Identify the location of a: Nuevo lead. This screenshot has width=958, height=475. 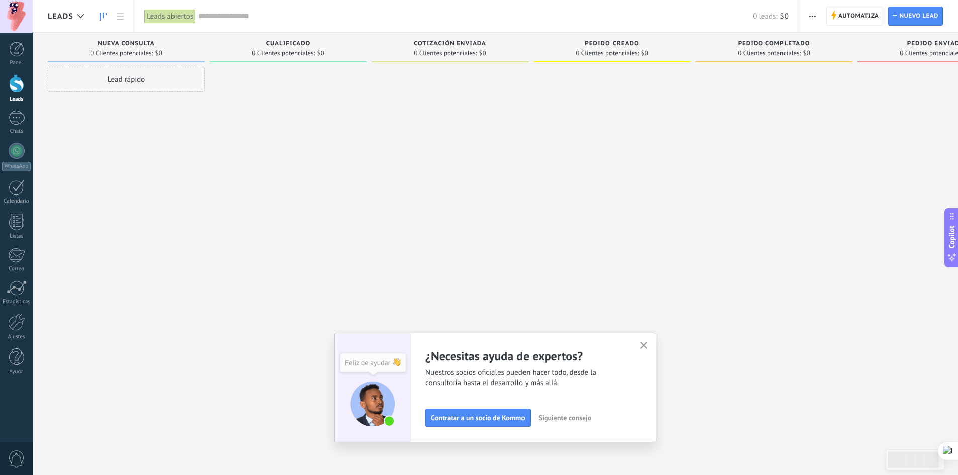
(915, 16).